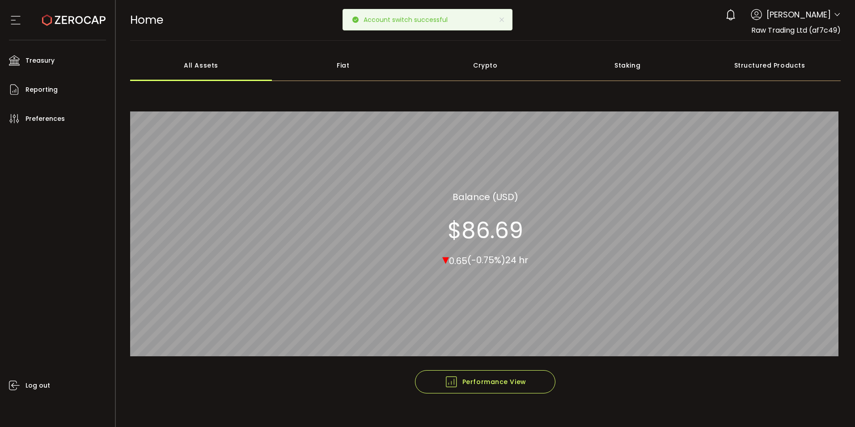 This screenshot has width=855, height=427. Describe the element at coordinates (42, 89) in the screenshot. I see `span: Reporting` at that location.